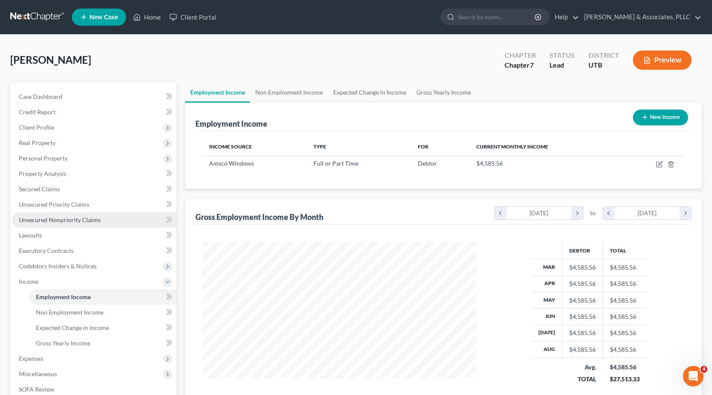  What do you see at coordinates (29, 281) in the screenshot?
I see `span: Income` at bounding box center [29, 281].